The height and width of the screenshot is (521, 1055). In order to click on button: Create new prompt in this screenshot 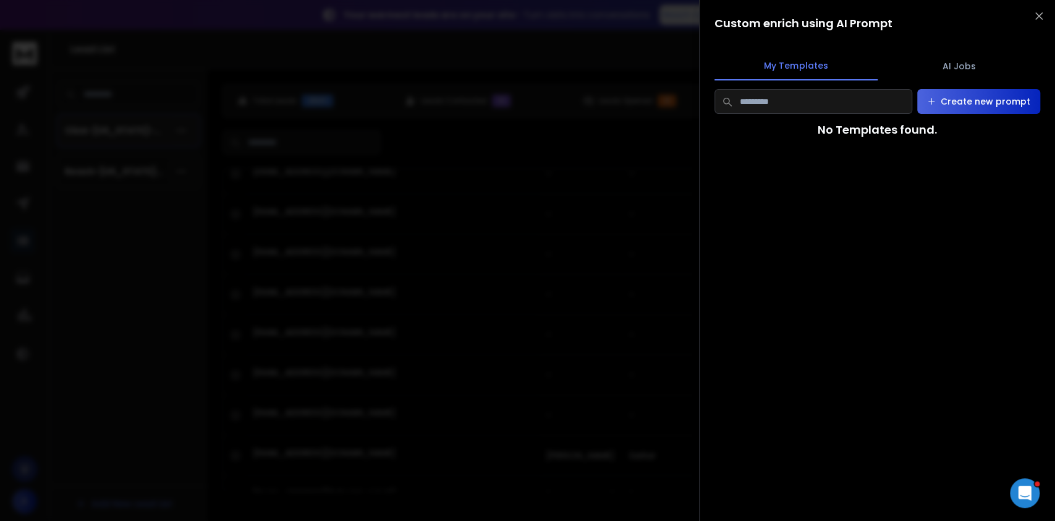, I will do `click(979, 101)`.